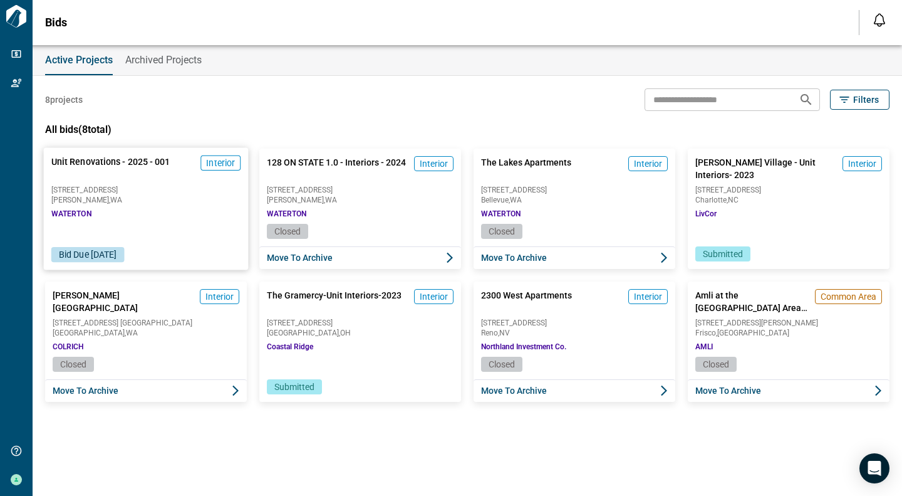 This screenshot has width=902, height=496. Describe the element at coordinates (64, 100) in the screenshot. I see `span: 8 projects` at that location.